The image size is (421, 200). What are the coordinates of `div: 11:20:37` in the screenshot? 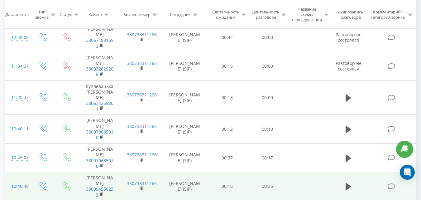 It's located at (18, 97).